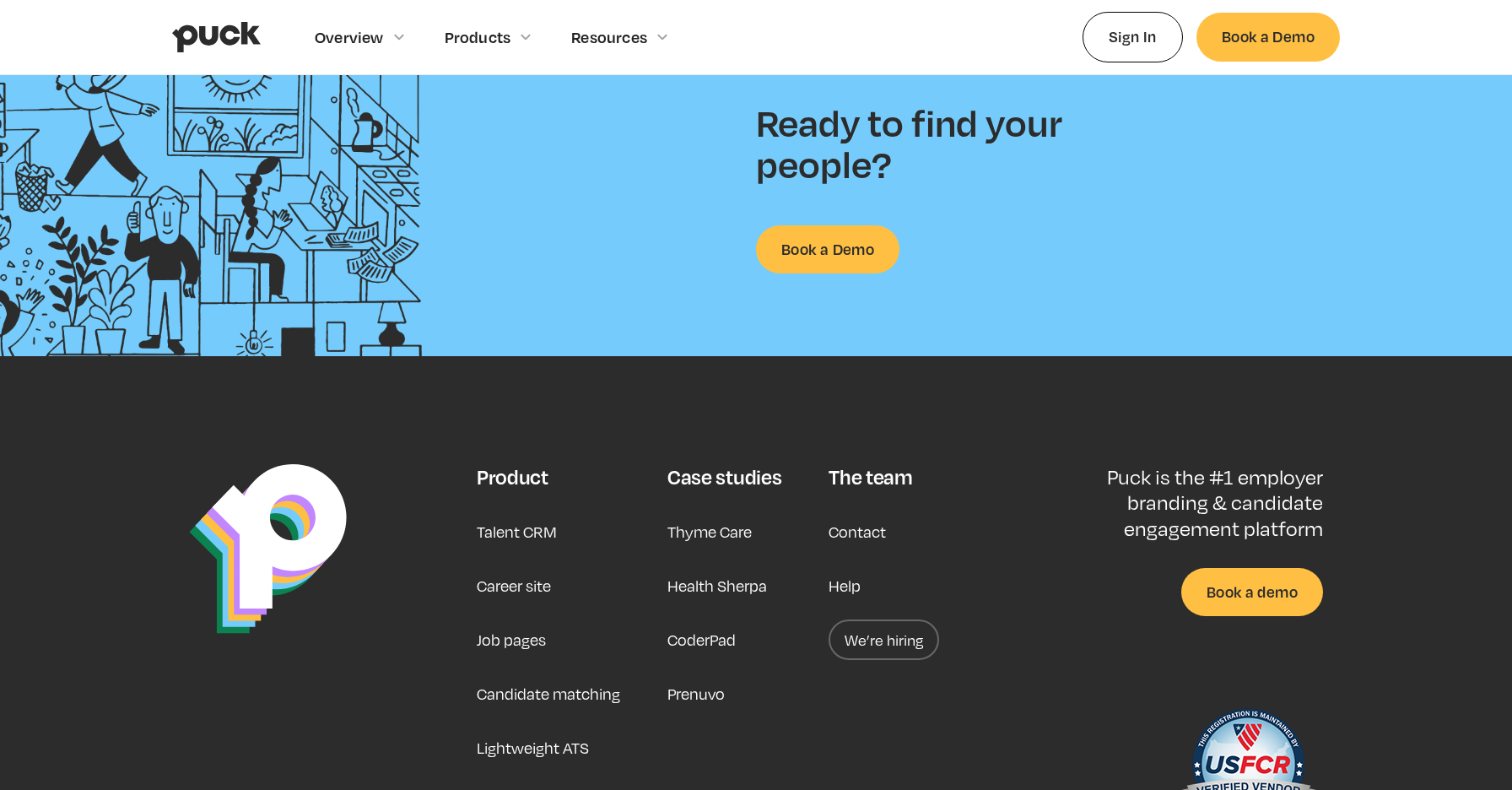 This screenshot has height=790, width=1512. I want to click on img: Puck Logo, so click(267, 548).